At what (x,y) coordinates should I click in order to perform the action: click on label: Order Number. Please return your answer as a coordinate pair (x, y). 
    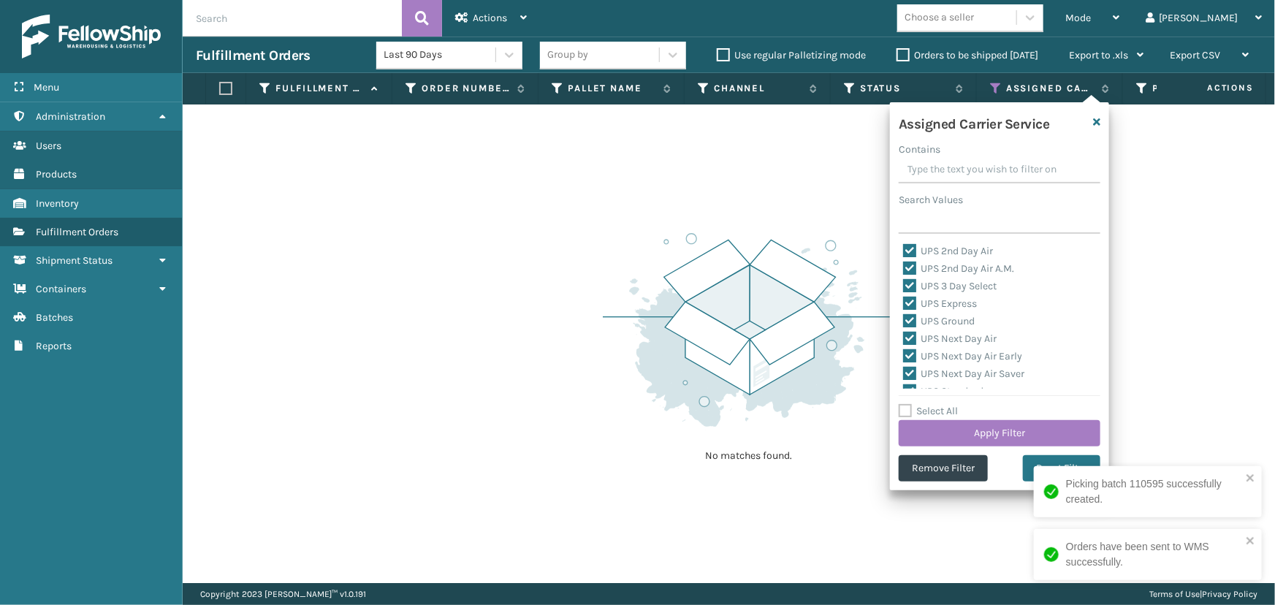
    Looking at the image, I should click on (465, 88).